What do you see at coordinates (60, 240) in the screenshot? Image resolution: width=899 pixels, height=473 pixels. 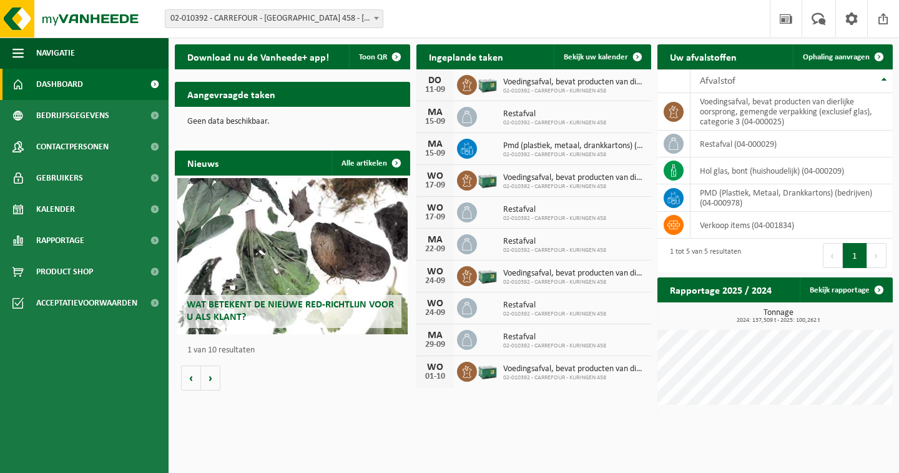 I see `span: Rapportage` at bounding box center [60, 240].